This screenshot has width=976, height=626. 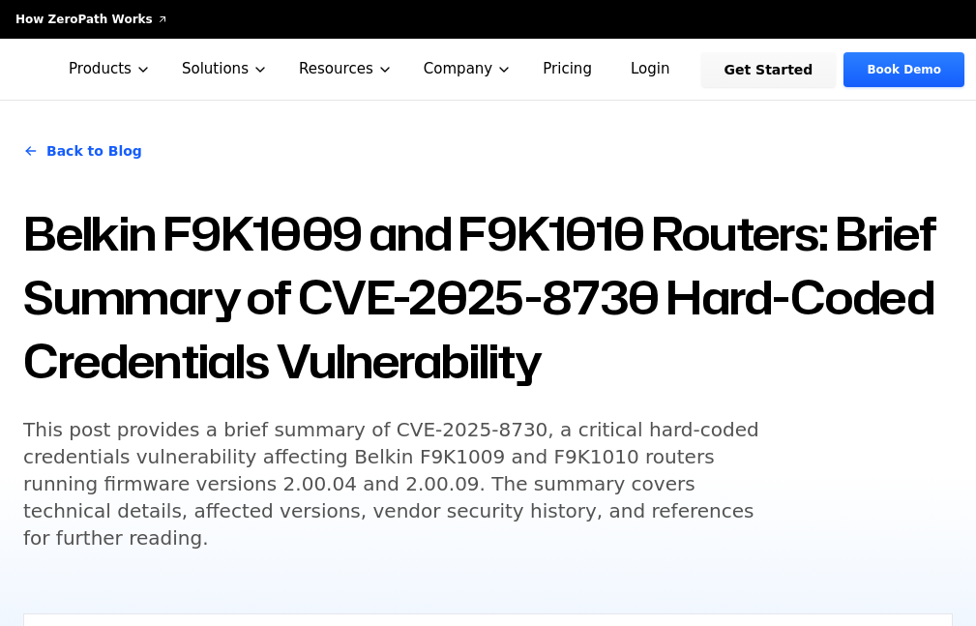 I want to click on span: How ZeroPath Works, so click(x=84, y=19).